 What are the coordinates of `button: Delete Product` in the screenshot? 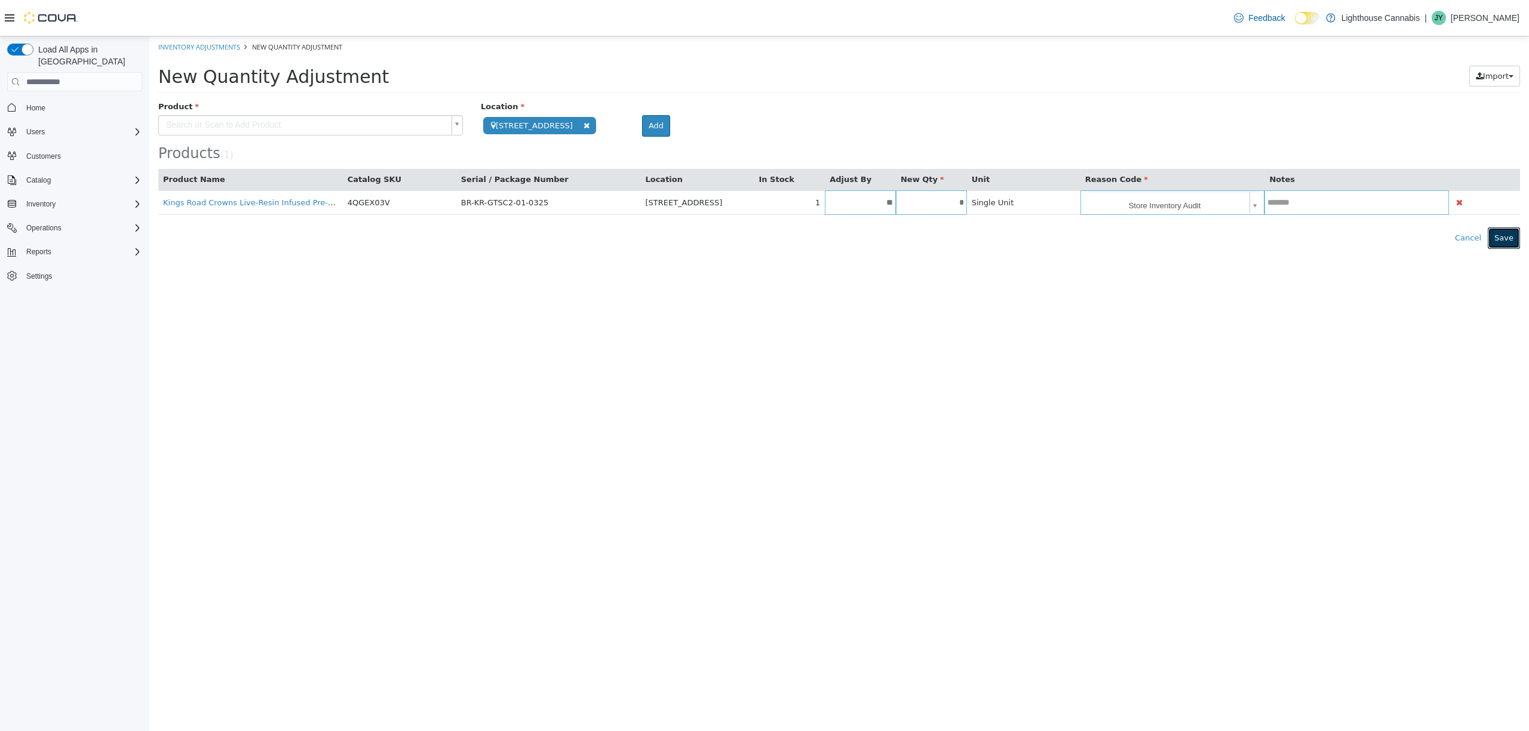 It's located at (1309, 166).